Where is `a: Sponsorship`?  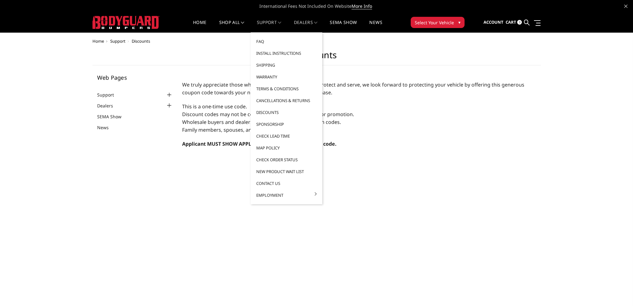 a: Sponsorship is located at coordinates (287, 124).